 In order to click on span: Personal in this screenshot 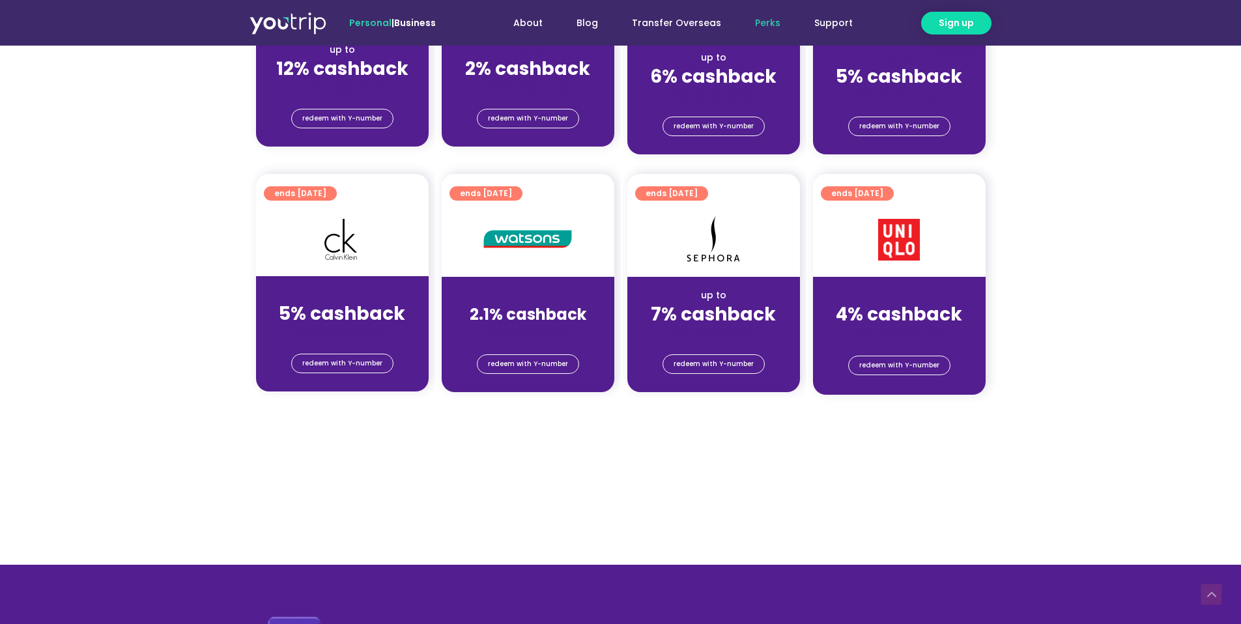, I will do `click(370, 23)`.